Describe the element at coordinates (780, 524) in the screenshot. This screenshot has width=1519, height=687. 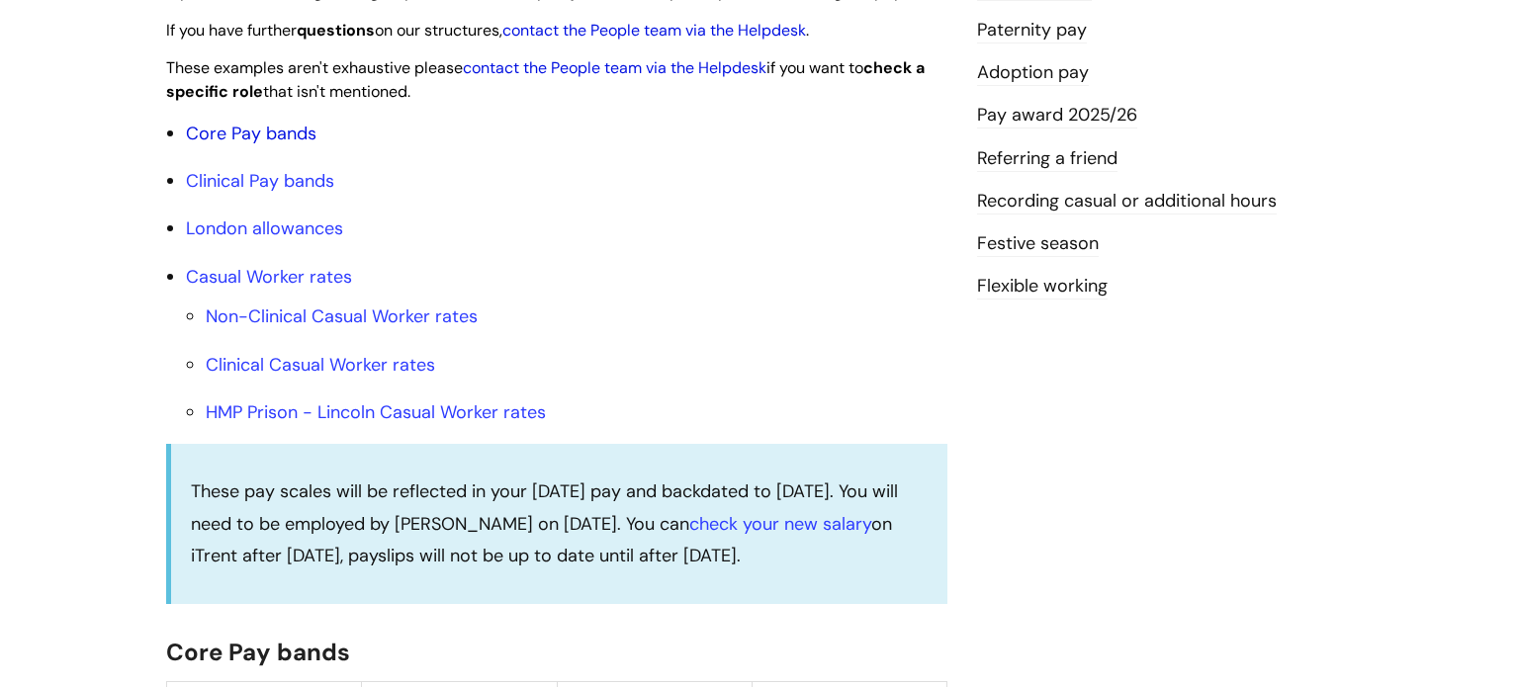
I see `a: check your new salary` at that location.